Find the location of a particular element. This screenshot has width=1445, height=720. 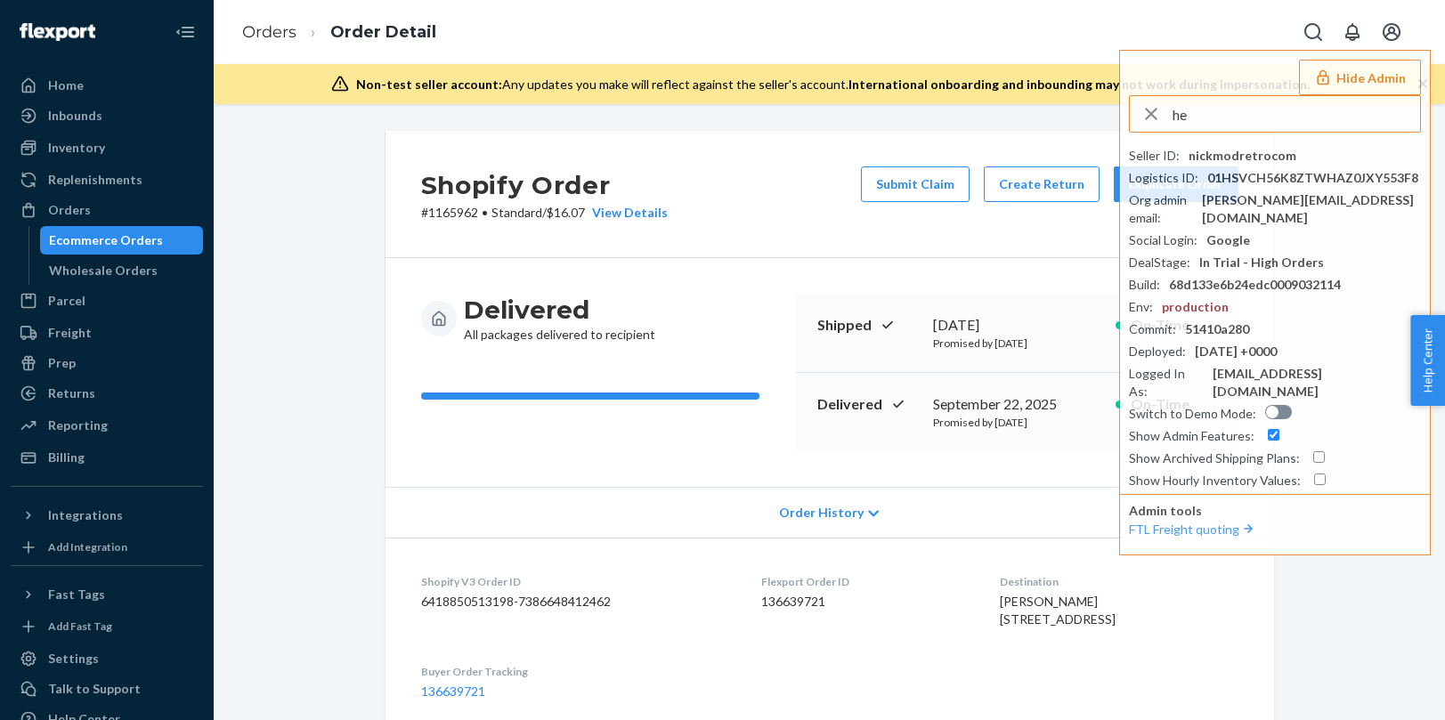

div: Switch to Demo Mode : is located at coordinates (1192, 414).